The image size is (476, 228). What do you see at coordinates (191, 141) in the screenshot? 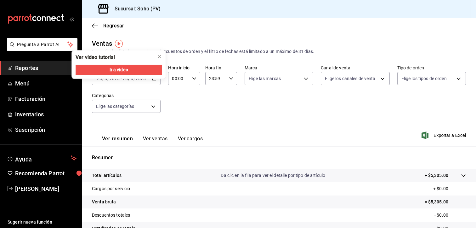
I see `button: Ver cargos` at bounding box center [191, 141].